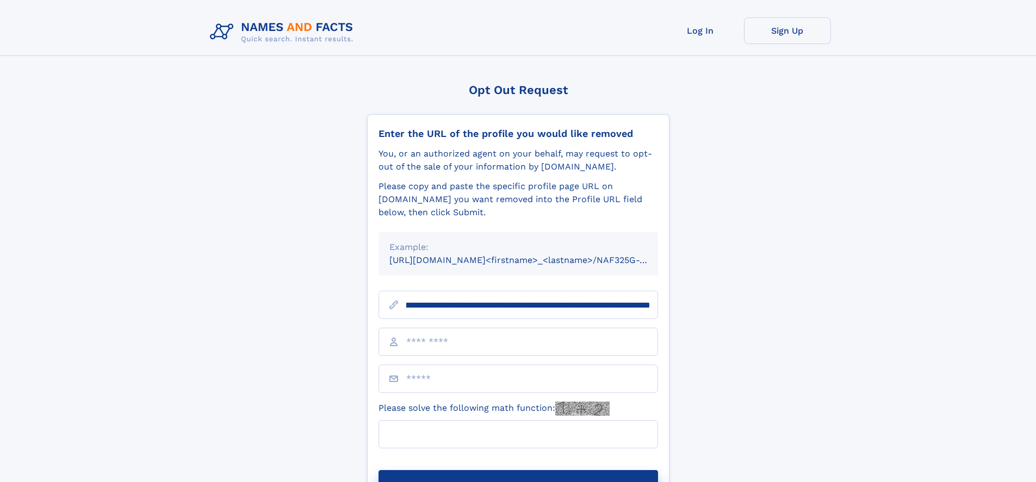 The width and height of the screenshot is (1036, 482). Describe the element at coordinates (518, 134) in the screenshot. I see `div: Enter the URL of the profile you would like removed` at that location.